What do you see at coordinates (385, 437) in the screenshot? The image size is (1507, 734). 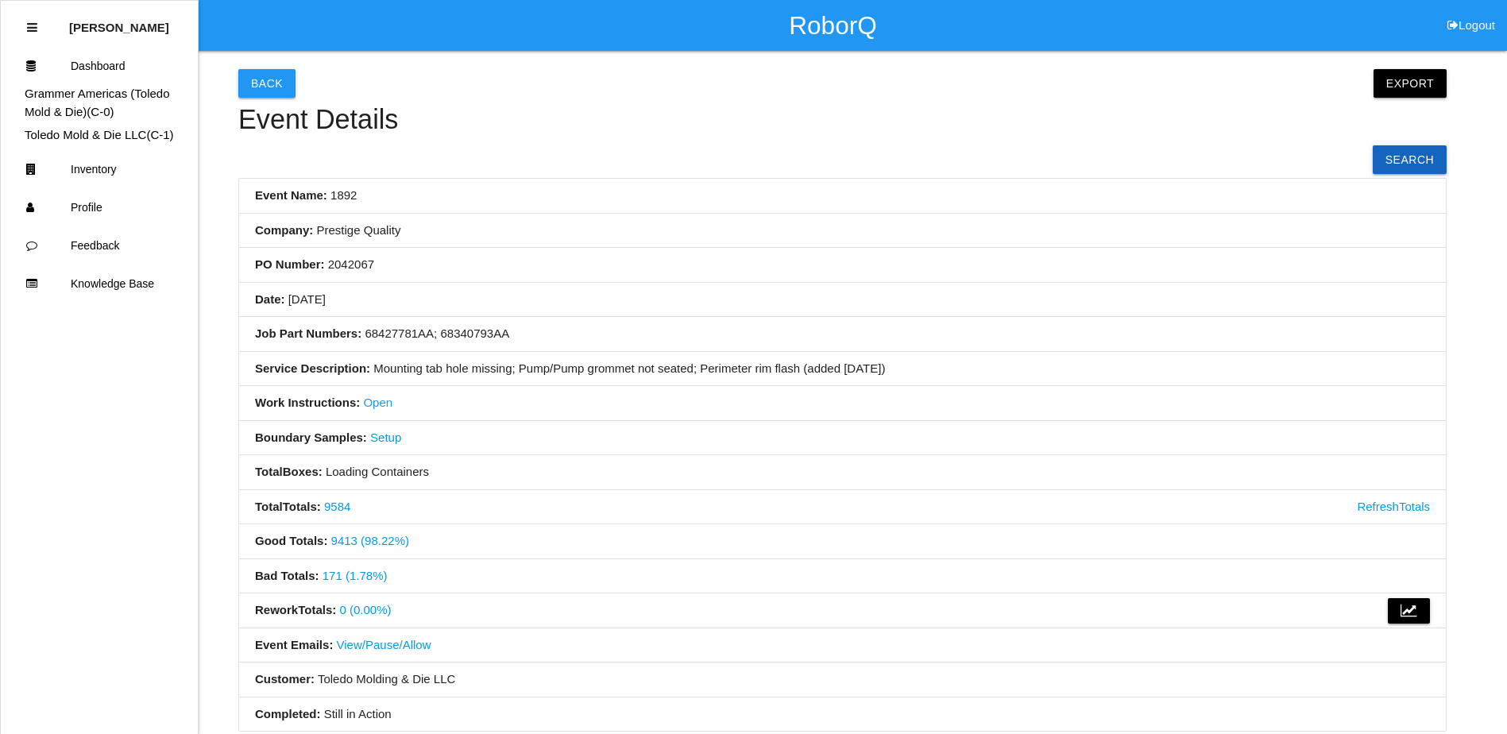 I see `a: Setup` at bounding box center [385, 437].